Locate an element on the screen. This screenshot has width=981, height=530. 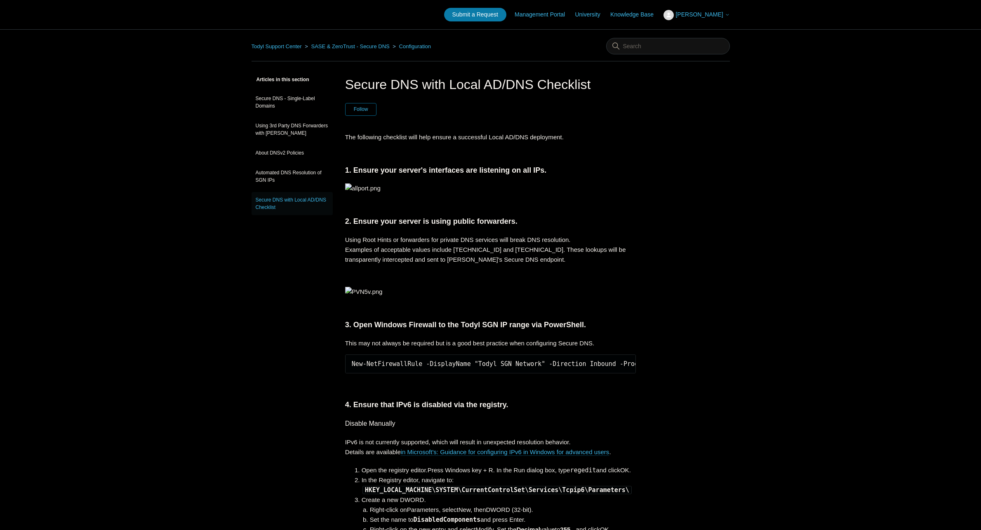
img: PVN5v.png is located at coordinates (364, 292).